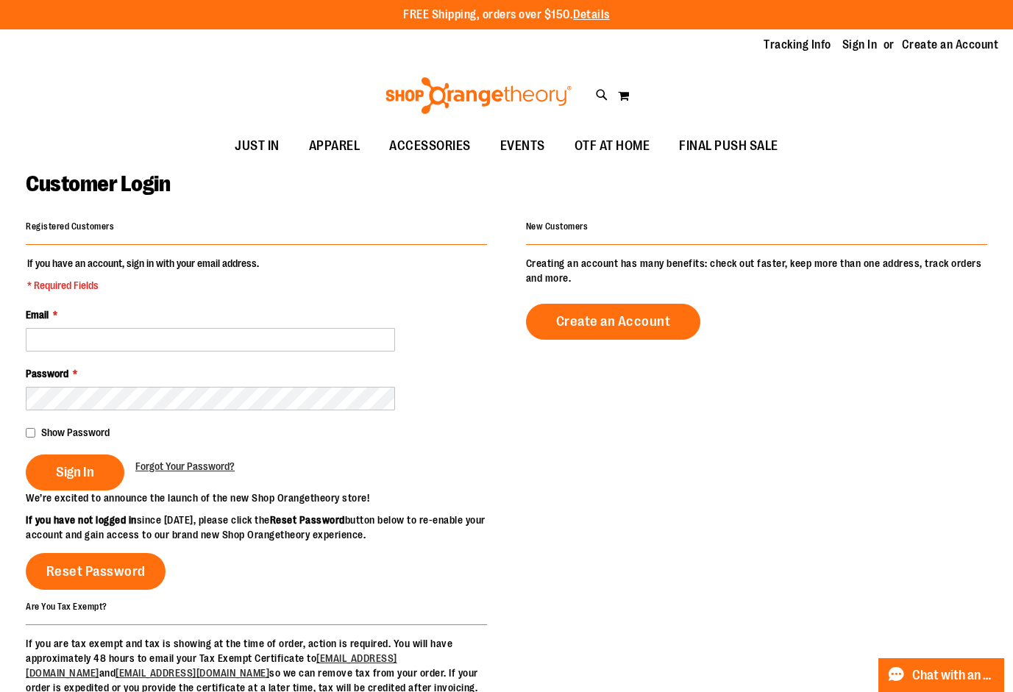  What do you see at coordinates (506, 15) in the screenshot?
I see `p: FREE Shipping, orders over $150.` at bounding box center [506, 15].